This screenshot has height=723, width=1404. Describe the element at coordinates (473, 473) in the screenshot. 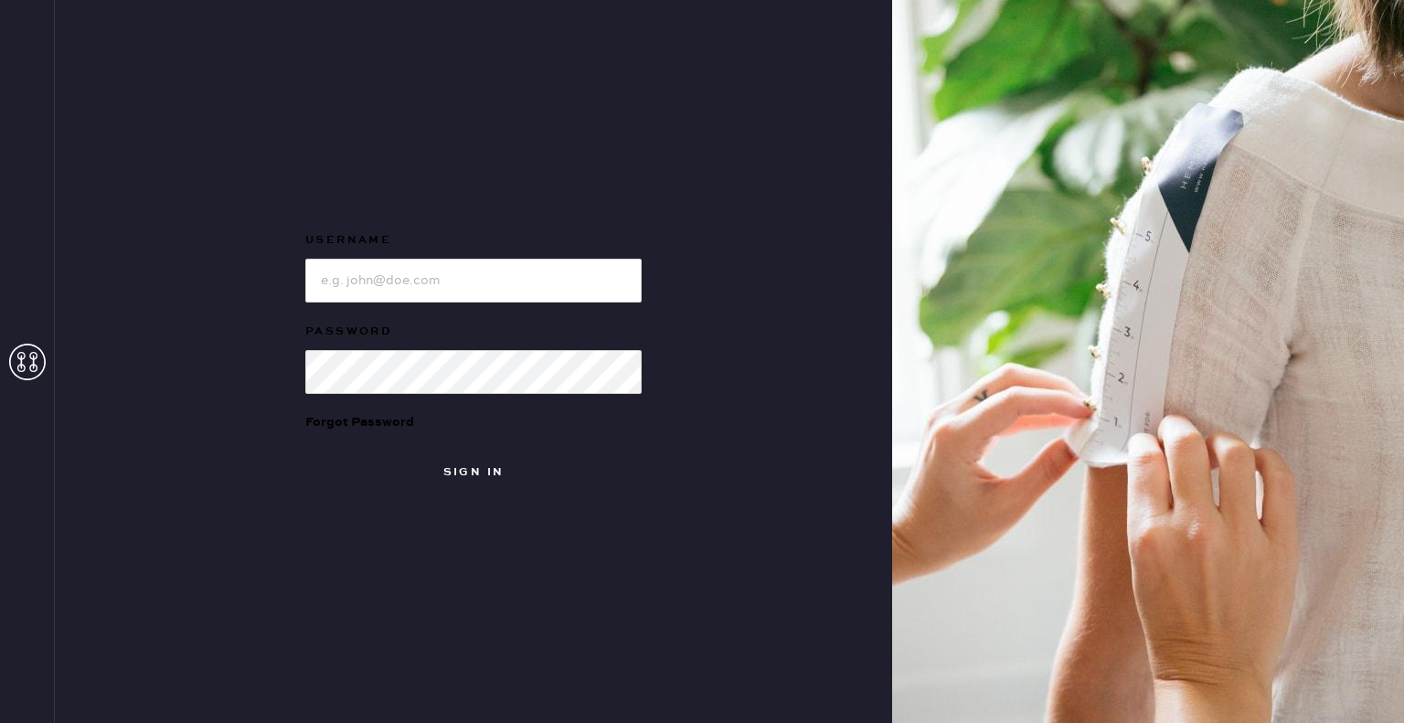

I see `button: Sign in` at that location.